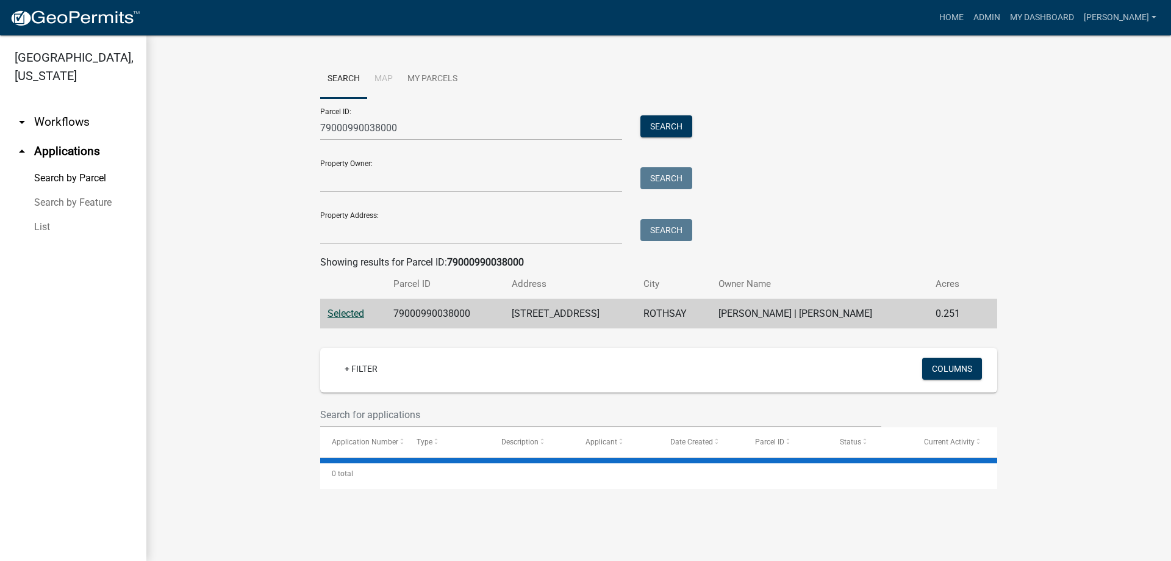 Image resolution: width=1171 pixels, height=561 pixels. What do you see at coordinates (953, 313) in the screenshot?
I see `td: 0.251` at bounding box center [953, 313].